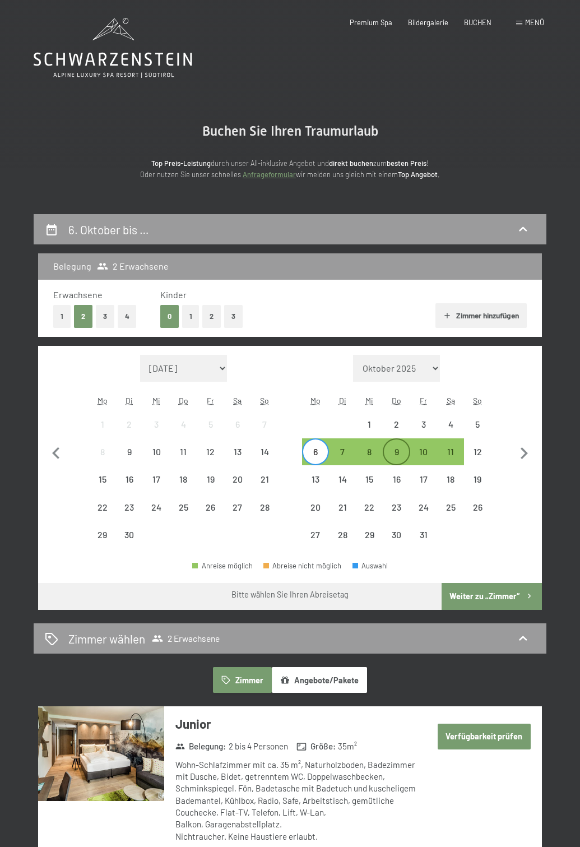 The image size is (580, 847). Describe the element at coordinates (238, 487) in the screenshot. I see `div: 20` at that location.